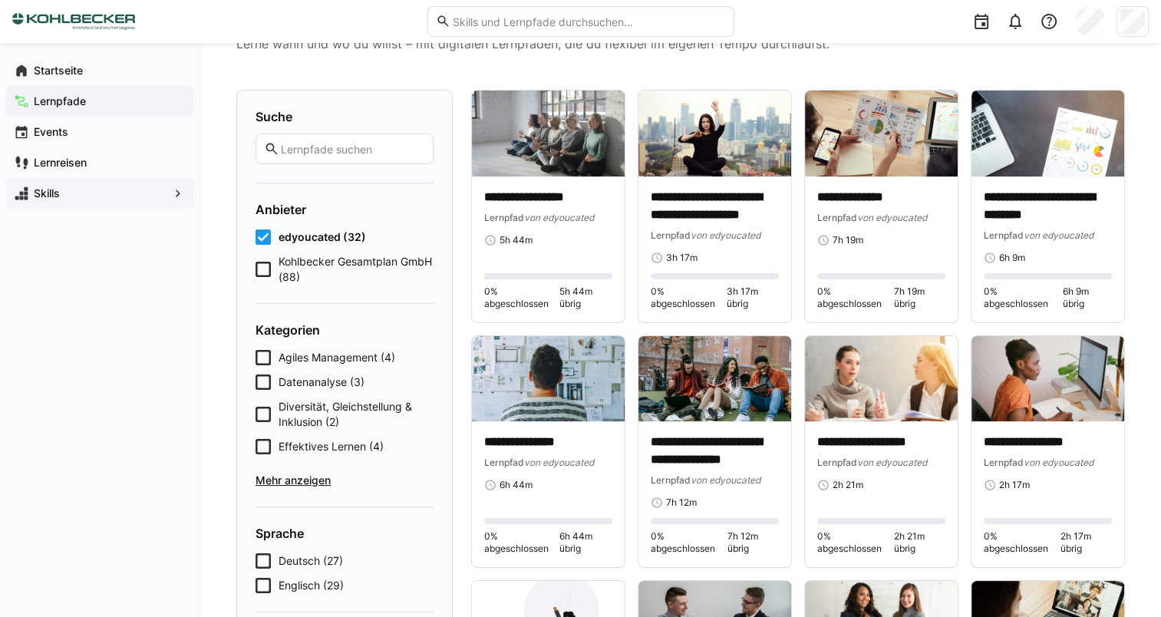 Image resolution: width=1161 pixels, height=617 pixels. What do you see at coordinates (682, 503) in the screenshot?
I see `span: 7h 12m` at bounding box center [682, 503].